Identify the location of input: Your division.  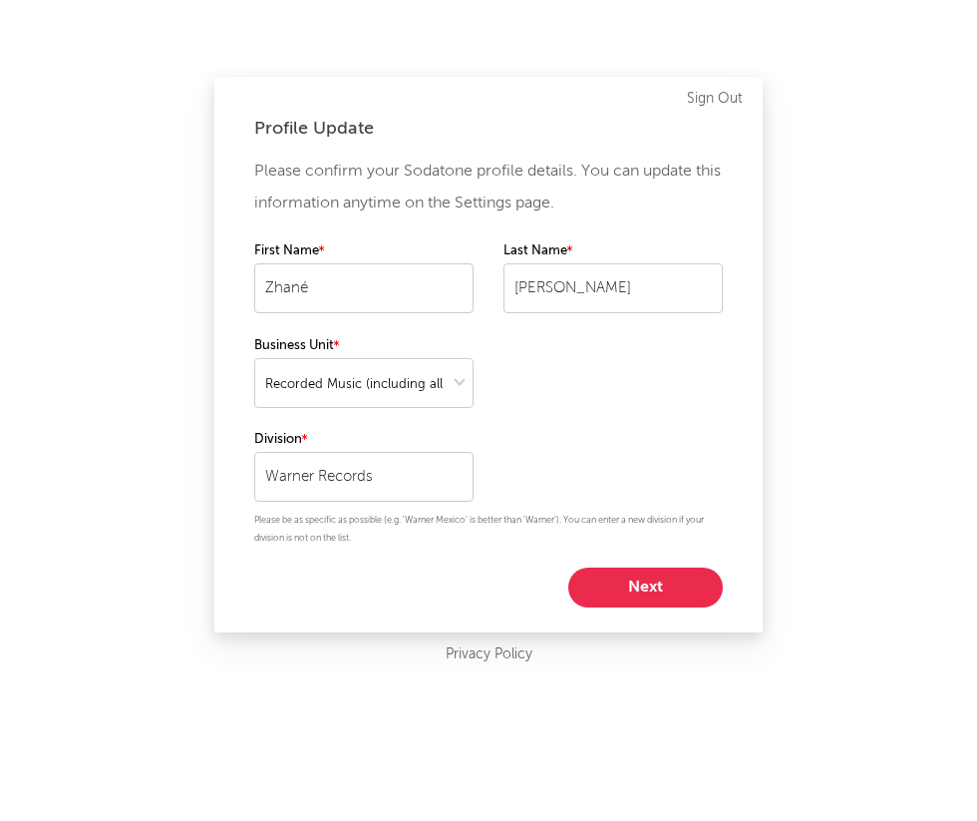
(364, 477).